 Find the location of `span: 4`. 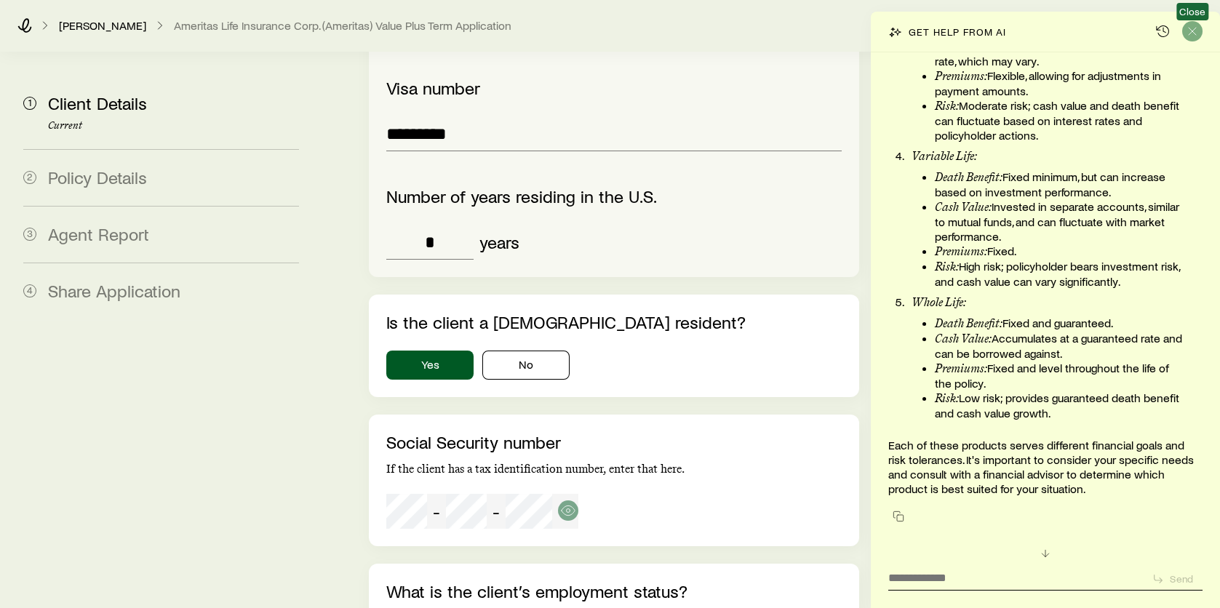

span: 4 is located at coordinates (30, 291).